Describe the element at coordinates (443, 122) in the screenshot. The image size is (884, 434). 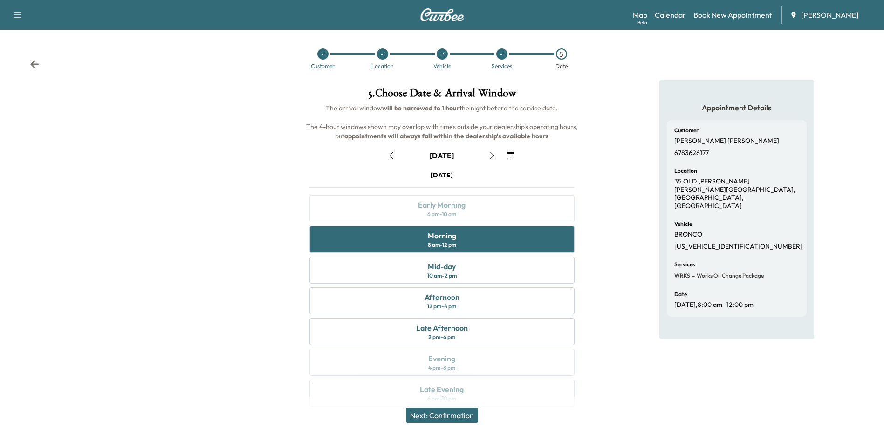
I see `span: The arrival window the night before the service date. The 4-hour windows shown may overlap with t...` at that location.